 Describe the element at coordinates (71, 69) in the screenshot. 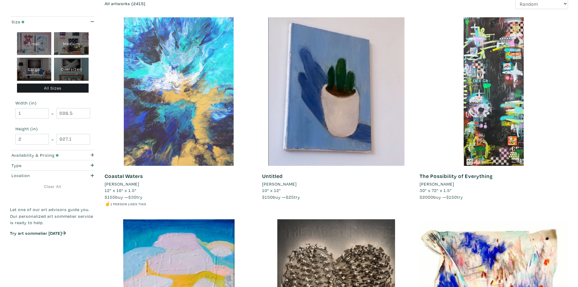

I see `div: Oversized` at that location.